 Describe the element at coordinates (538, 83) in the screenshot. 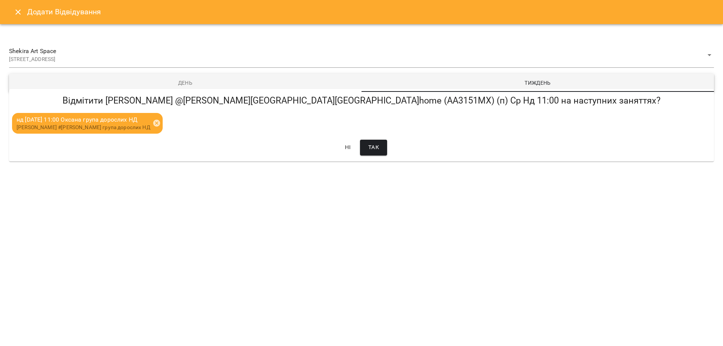

I see `span: Тиждень` at that location.